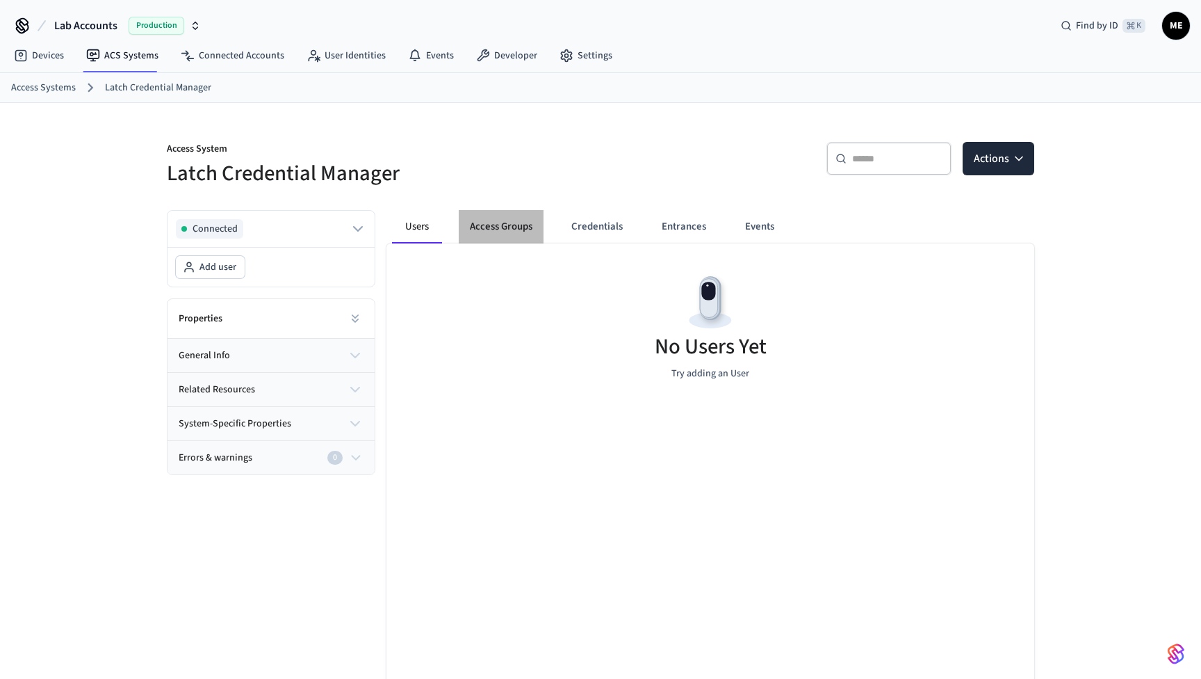  I want to click on span: Find by ID, so click(1097, 26).